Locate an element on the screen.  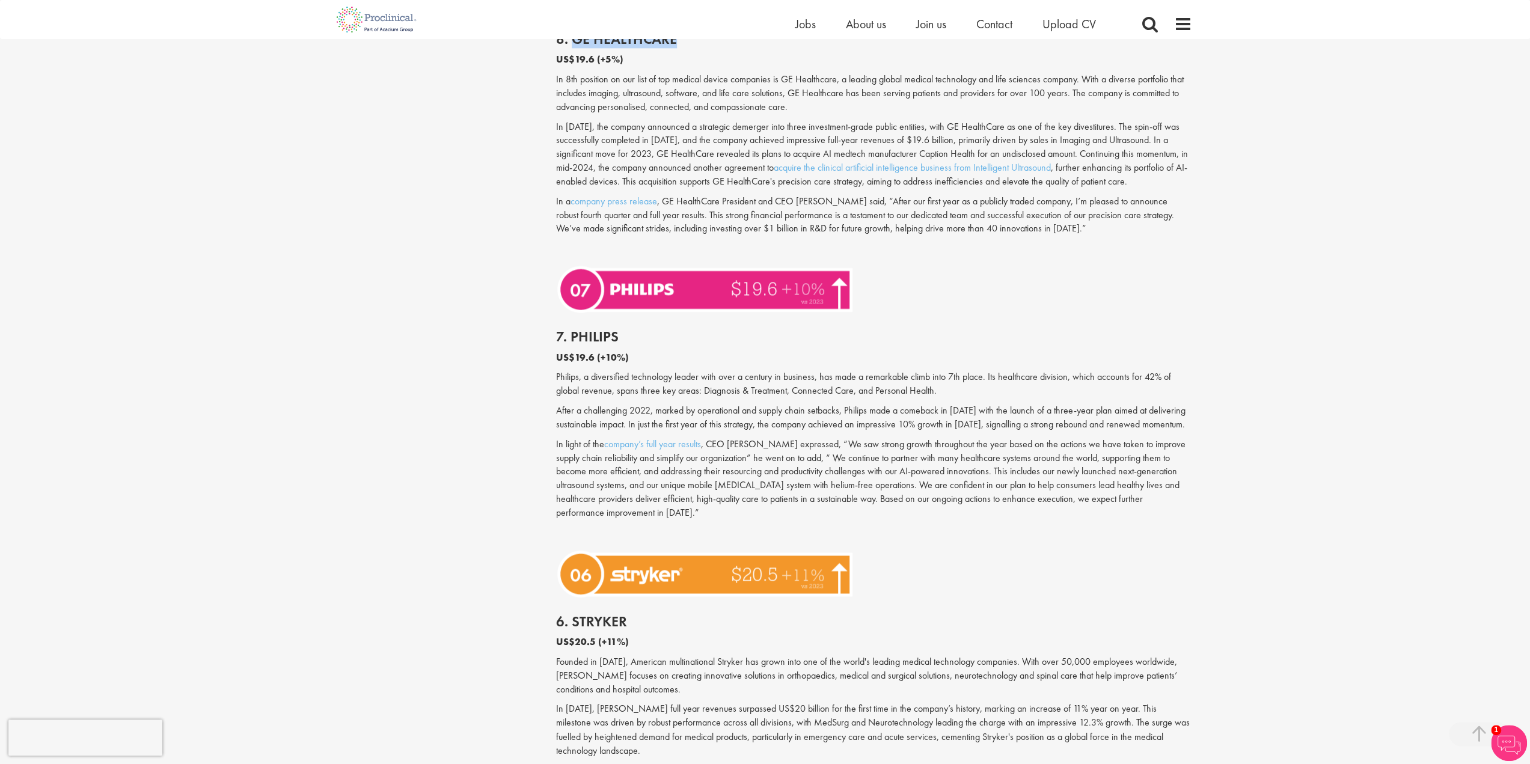
p: Philips, a diversified technology leader with over a century in business, has made a remarkable c... is located at coordinates (874, 384).